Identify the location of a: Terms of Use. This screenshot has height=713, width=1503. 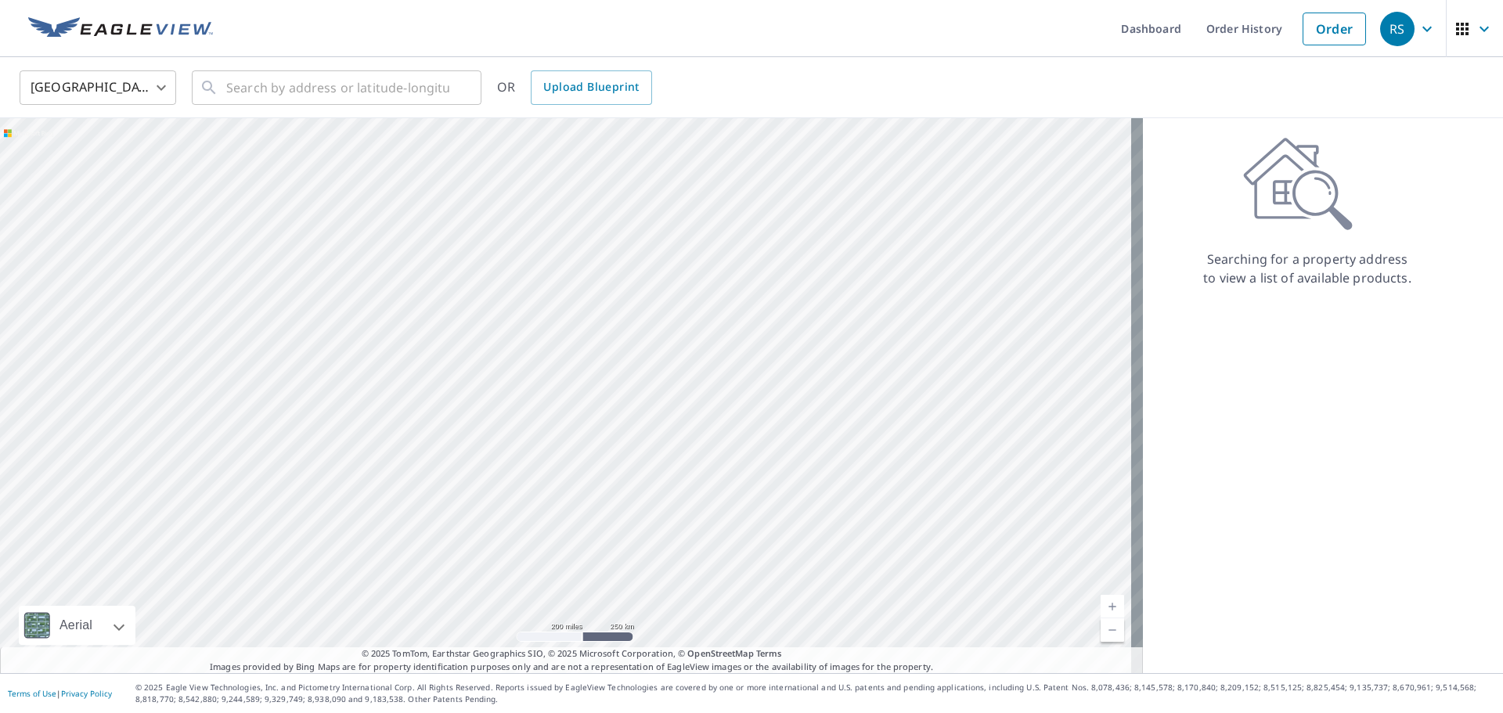
(32, 694).